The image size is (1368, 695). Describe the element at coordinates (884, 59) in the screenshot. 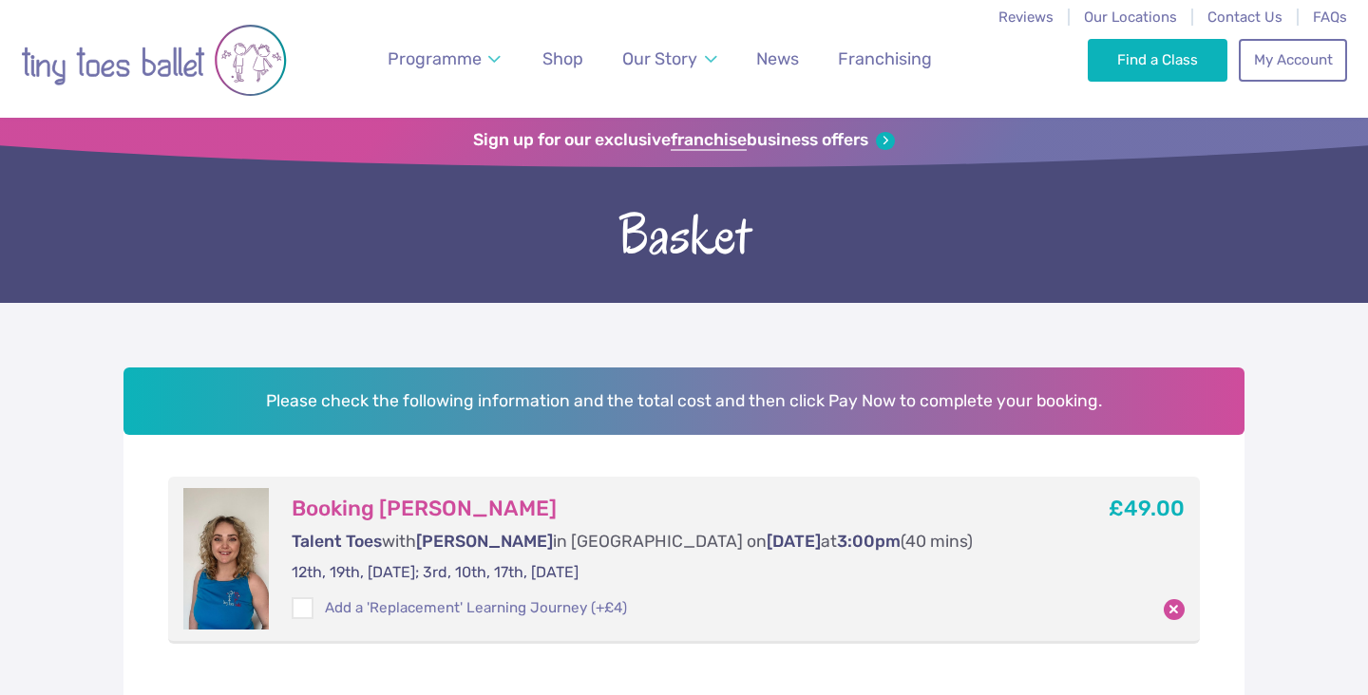

I see `a: Franchising` at that location.